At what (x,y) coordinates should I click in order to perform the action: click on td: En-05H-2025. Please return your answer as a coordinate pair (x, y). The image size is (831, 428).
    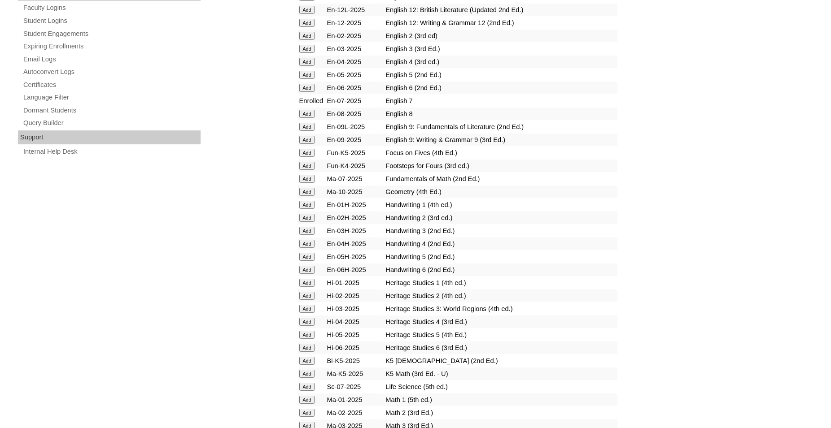
    Looking at the image, I should click on (354, 257).